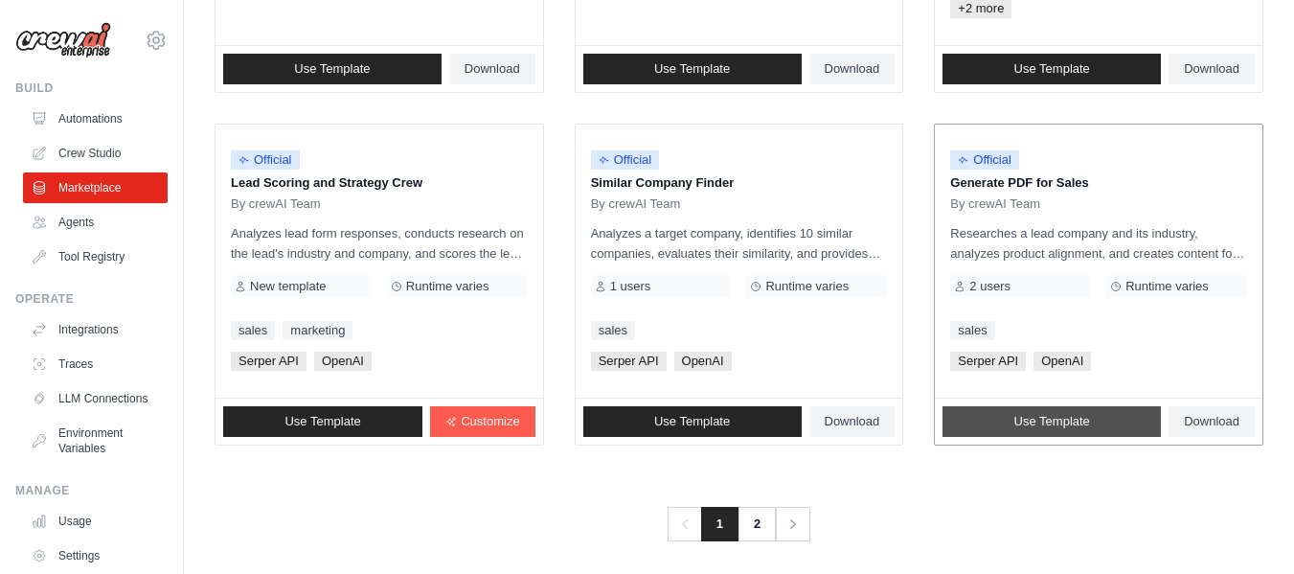 The image size is (1294, 574). I want to click on a: Integrations, so click(95, 330).